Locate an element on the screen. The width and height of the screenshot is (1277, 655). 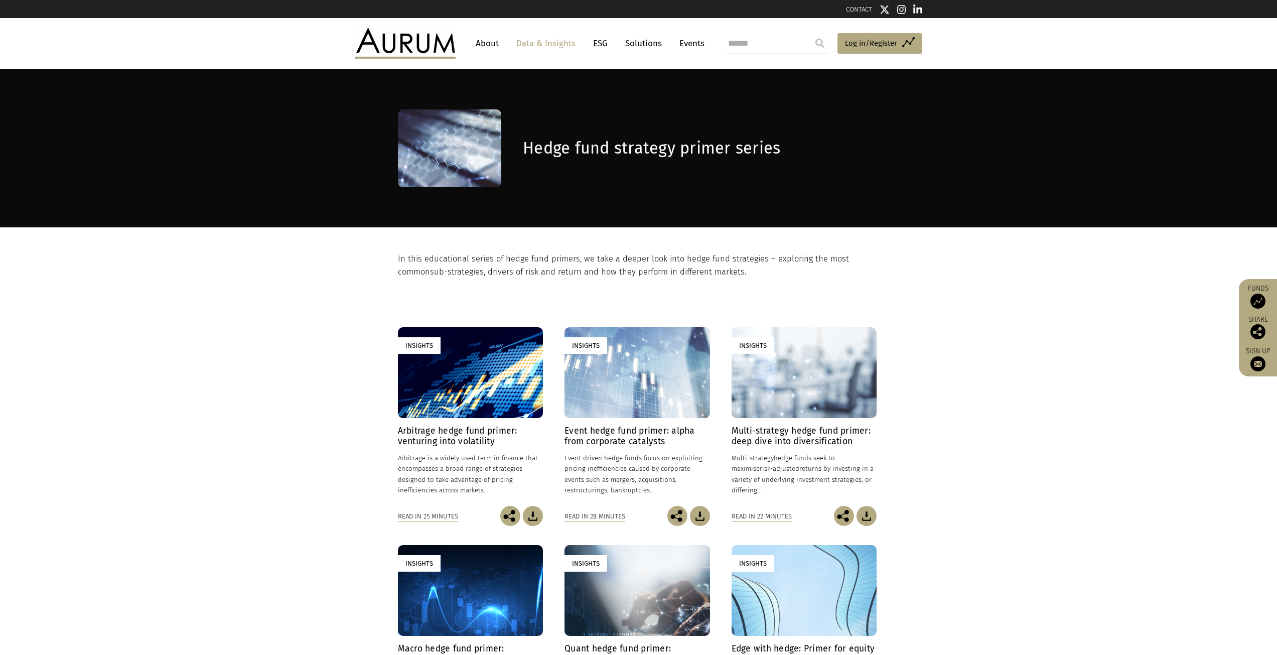
a: Insights Multi-strategy hedge fund primer: deep dive into diversification Multi-strategyhedge fun... is located at coordinates (804, 417).